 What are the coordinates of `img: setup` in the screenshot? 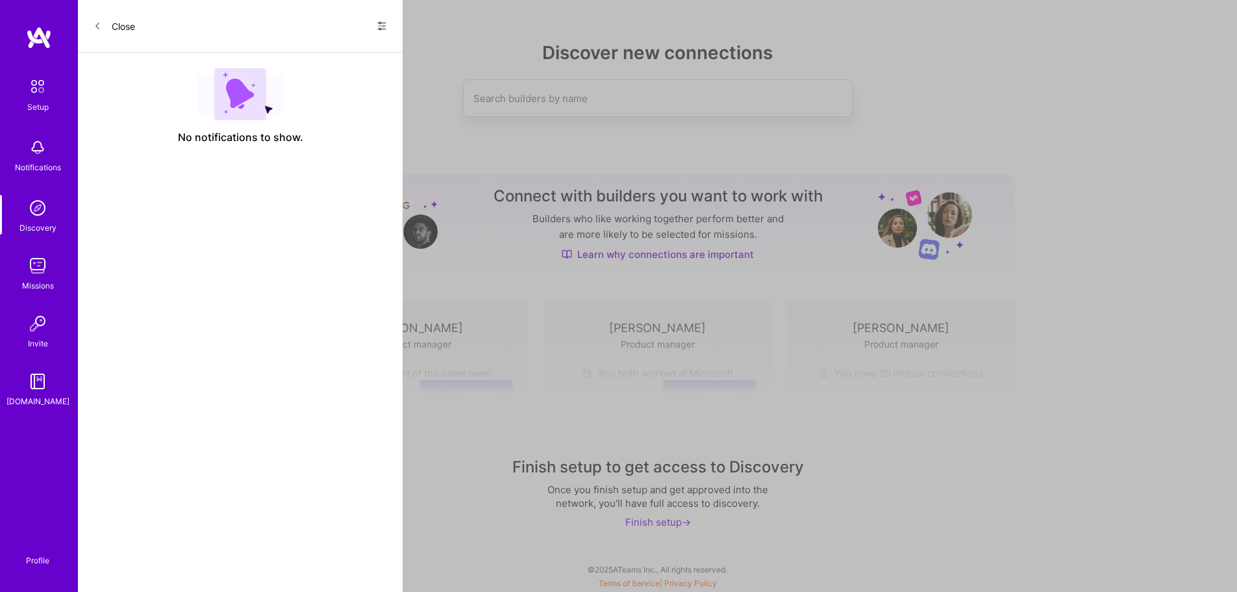 It's located at (38, 86).